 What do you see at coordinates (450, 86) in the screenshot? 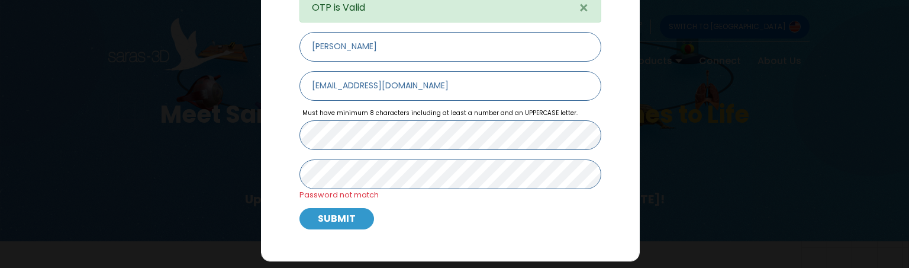
I see `input: Email Address` at bounding box center [450, 86].